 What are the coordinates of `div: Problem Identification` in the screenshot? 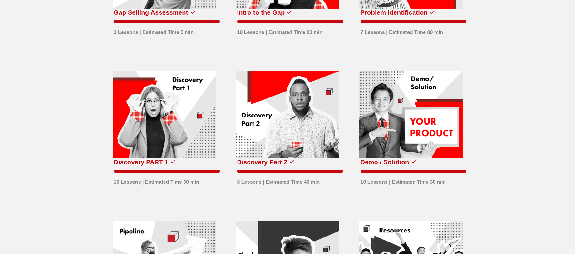 It's located at (395, 12).